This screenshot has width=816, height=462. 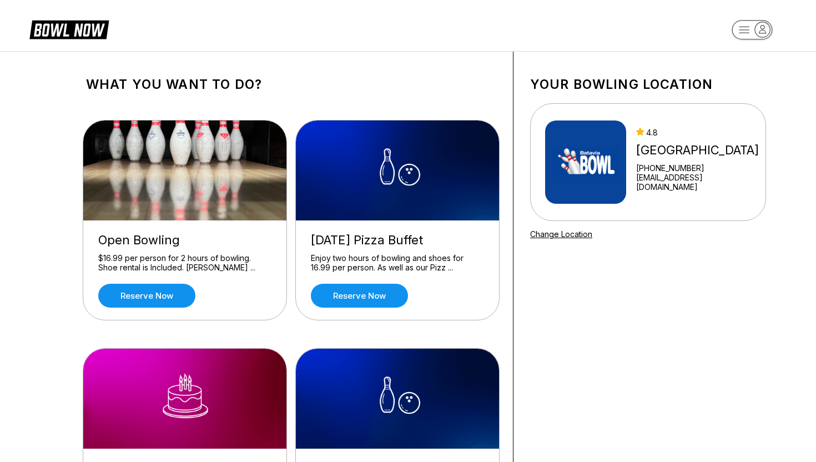 I want to click on h1: Your bowling location, so click(x=648, y=84).